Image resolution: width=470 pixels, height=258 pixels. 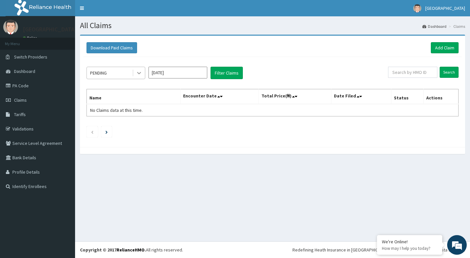 I want to click on div: We're Online!, so click(x=410, y=241).